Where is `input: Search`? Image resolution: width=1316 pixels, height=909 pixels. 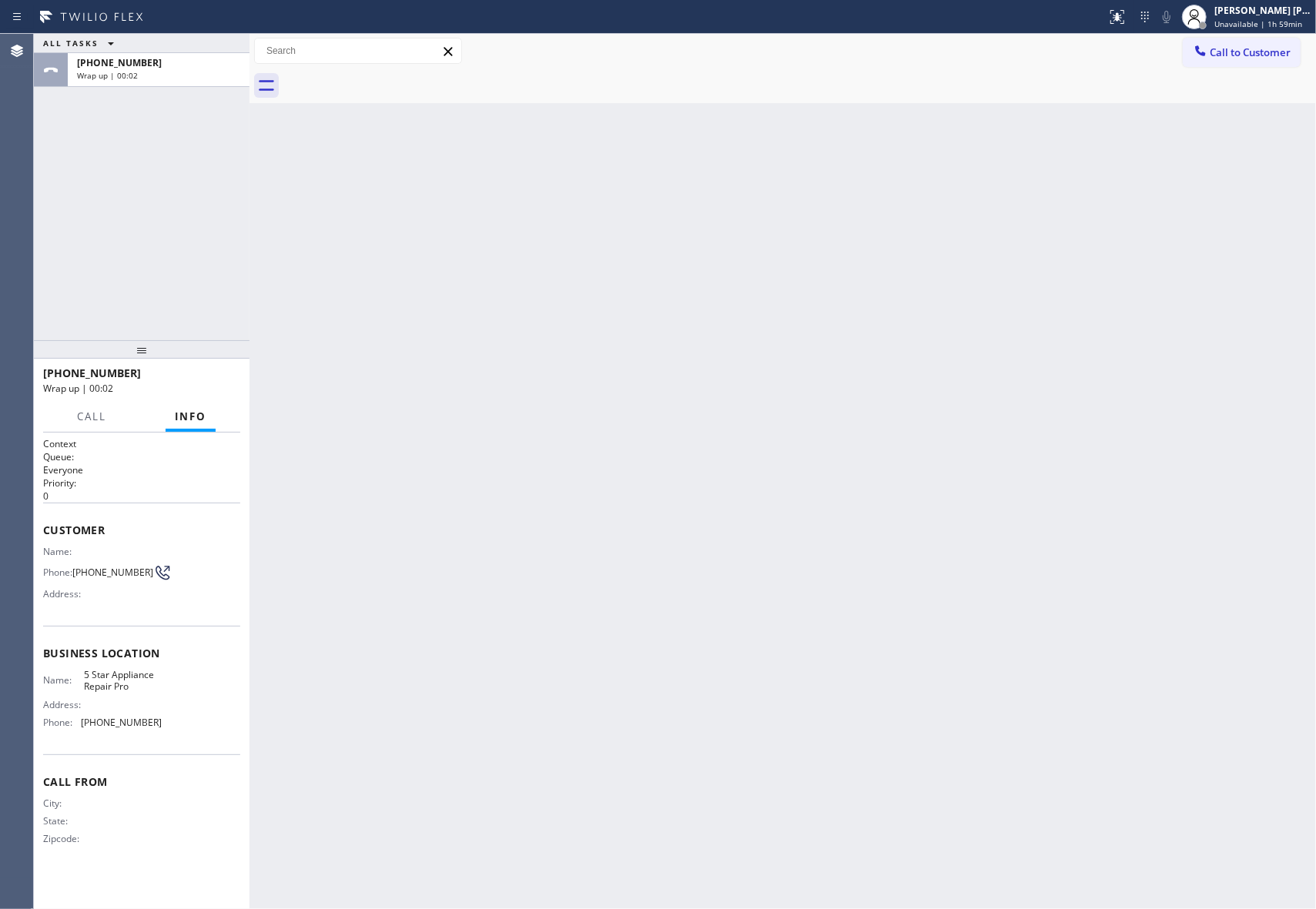
input: Search is located at coordinates (358, 51).